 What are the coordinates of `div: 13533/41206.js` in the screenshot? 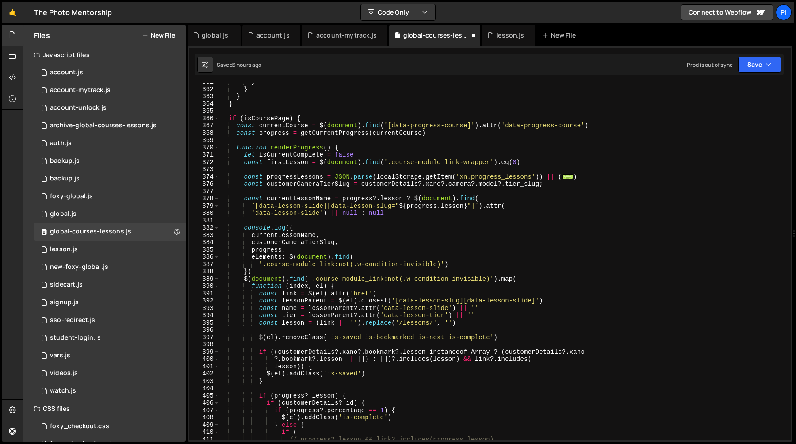 It's located at (110, 108).